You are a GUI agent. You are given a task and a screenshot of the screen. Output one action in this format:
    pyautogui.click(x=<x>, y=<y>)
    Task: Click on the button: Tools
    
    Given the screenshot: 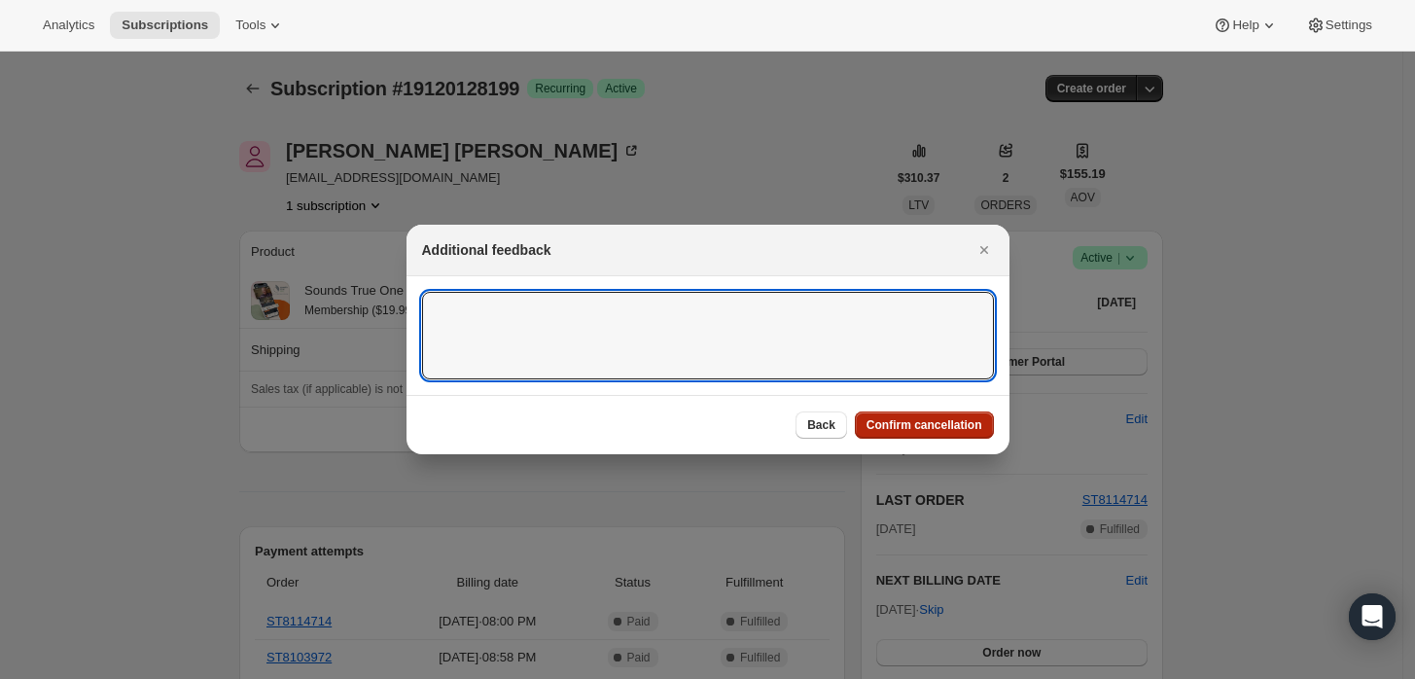 What is the action you would take?
    pyautogui.click(x=260, y=25)
    